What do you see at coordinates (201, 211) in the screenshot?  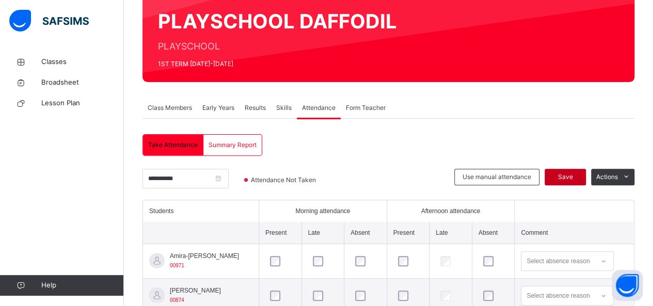 I see `th: Students` at bounding box center [201, 211].